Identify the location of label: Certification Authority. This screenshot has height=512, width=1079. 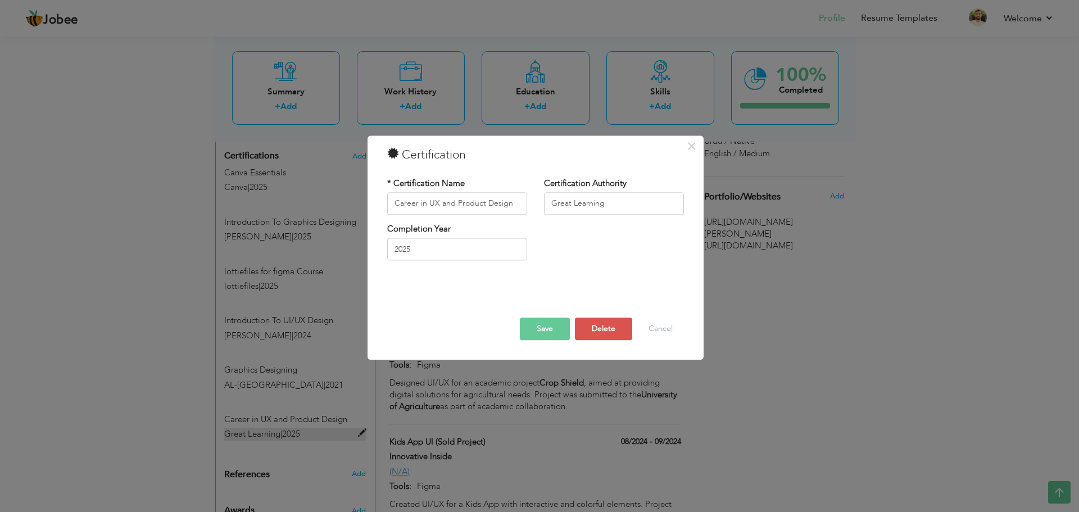
(585, 183).